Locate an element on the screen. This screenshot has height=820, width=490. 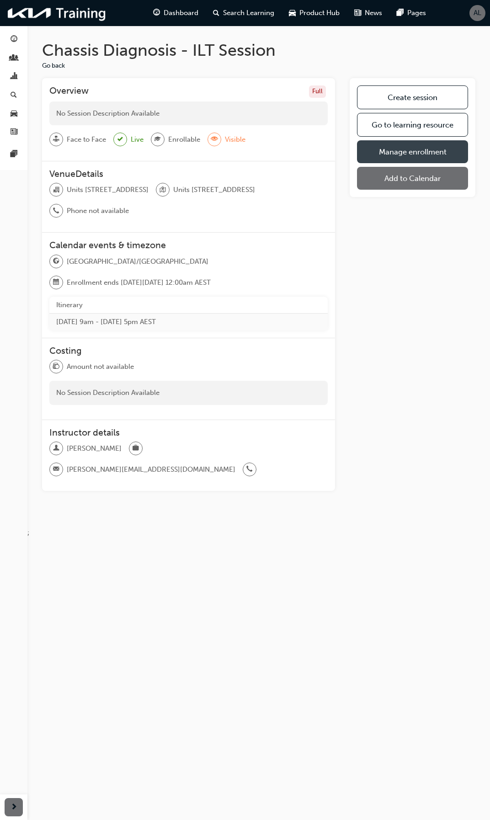
a: pages-iconPages is located at coordinates (411, 13).